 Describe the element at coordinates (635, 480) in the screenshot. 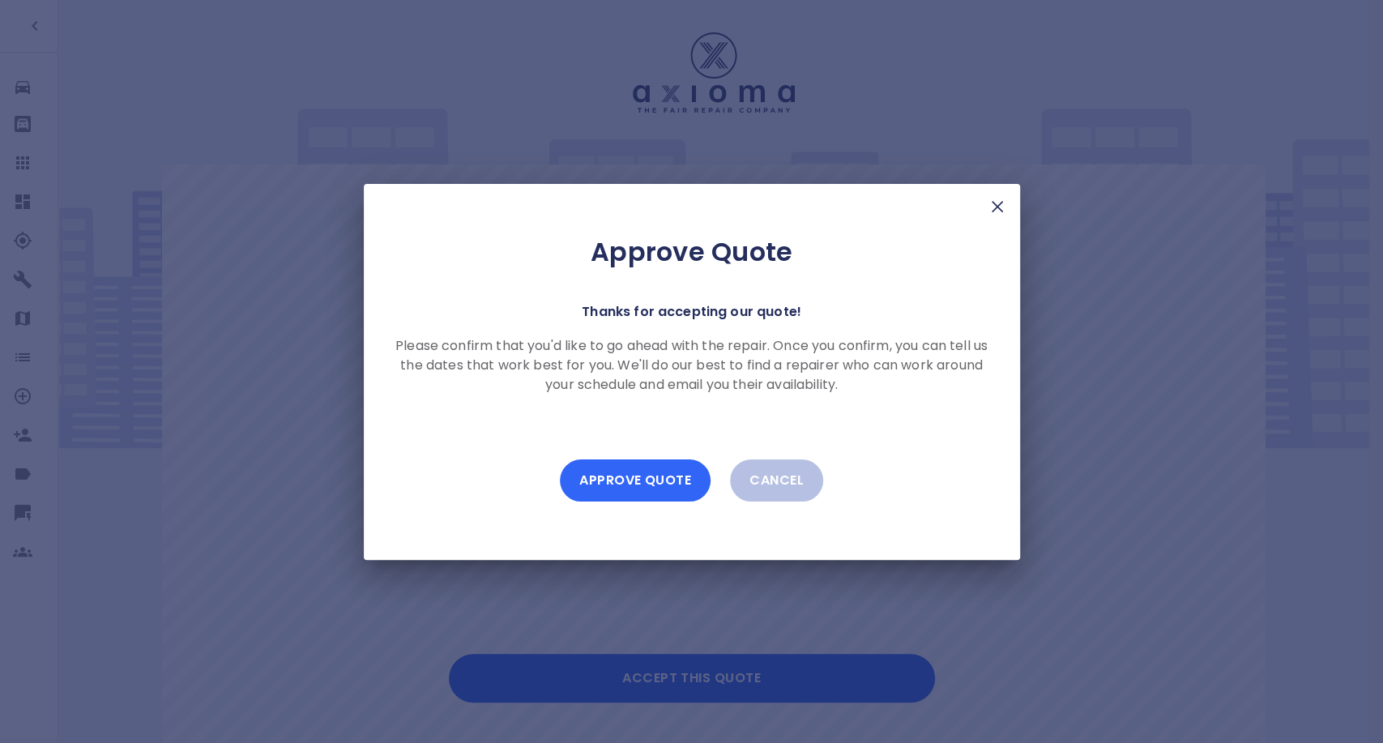

I see `button: Approve Quote` at that location.